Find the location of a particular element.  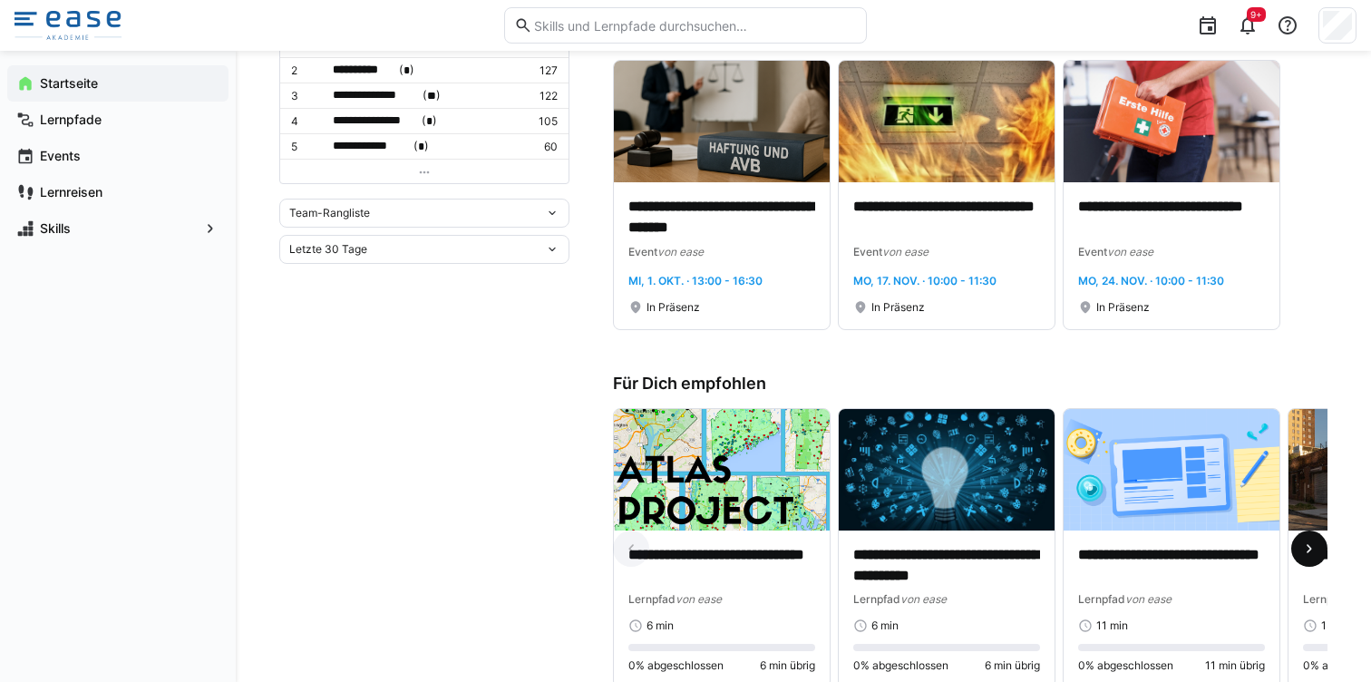

span: Mo, 24. Nov. · 10:00 - 11:30 is located at coordinates (1151, 280).